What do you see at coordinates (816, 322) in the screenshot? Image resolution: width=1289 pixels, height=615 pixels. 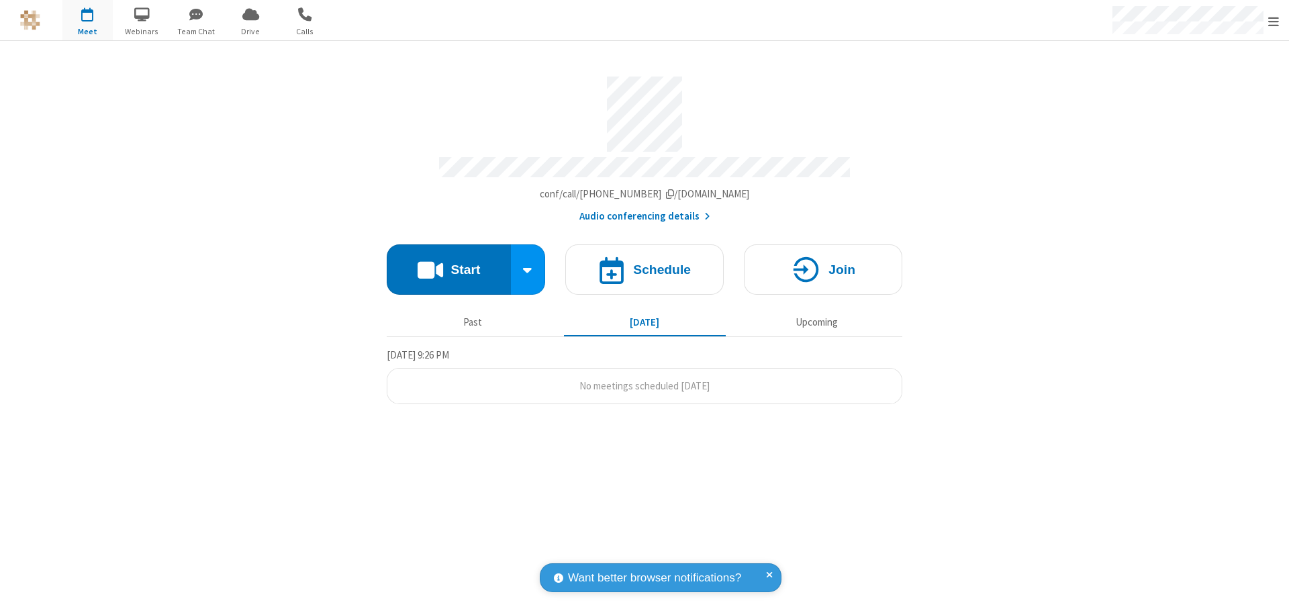 I see `button: Upcoming` at bounding box center [816, 322].